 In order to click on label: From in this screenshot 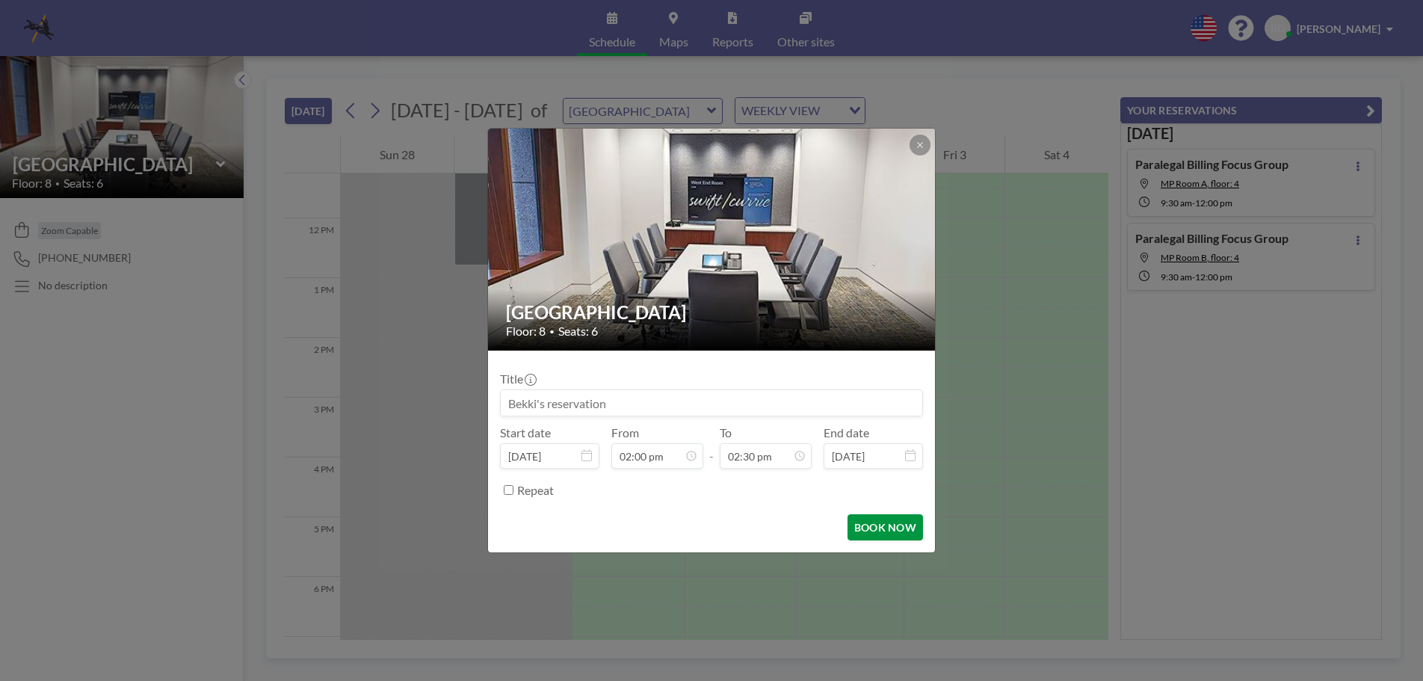, I will do `click(625, 433)`.